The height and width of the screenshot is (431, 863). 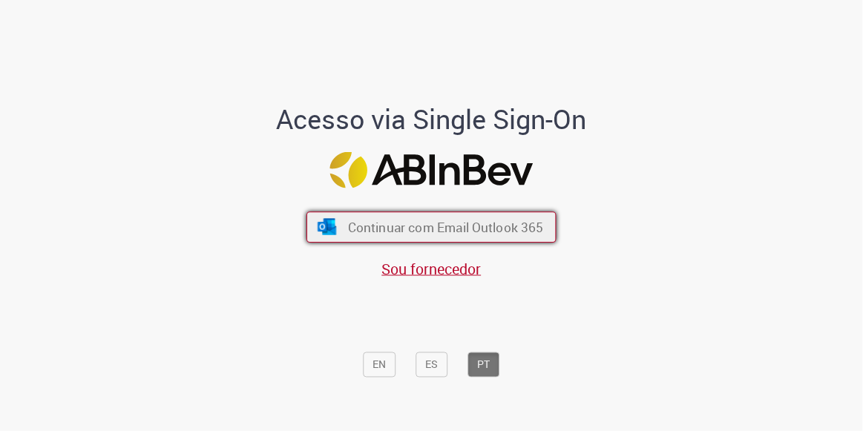 What do you see at coordinates (432, 268) in the screenshot?
I see `span: Sou fornecedor` at bounding box center [432, 268].